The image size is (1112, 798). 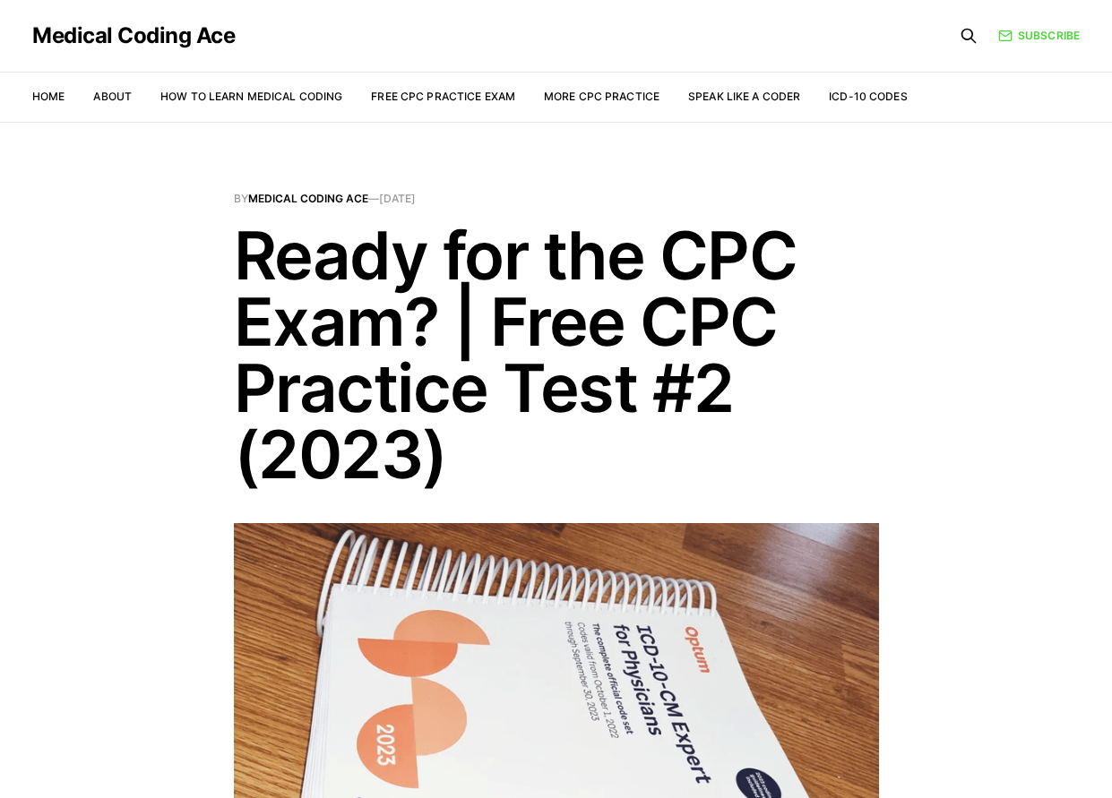 I want to click on a: ICD-10 Codes, so click(x=867, y=96).